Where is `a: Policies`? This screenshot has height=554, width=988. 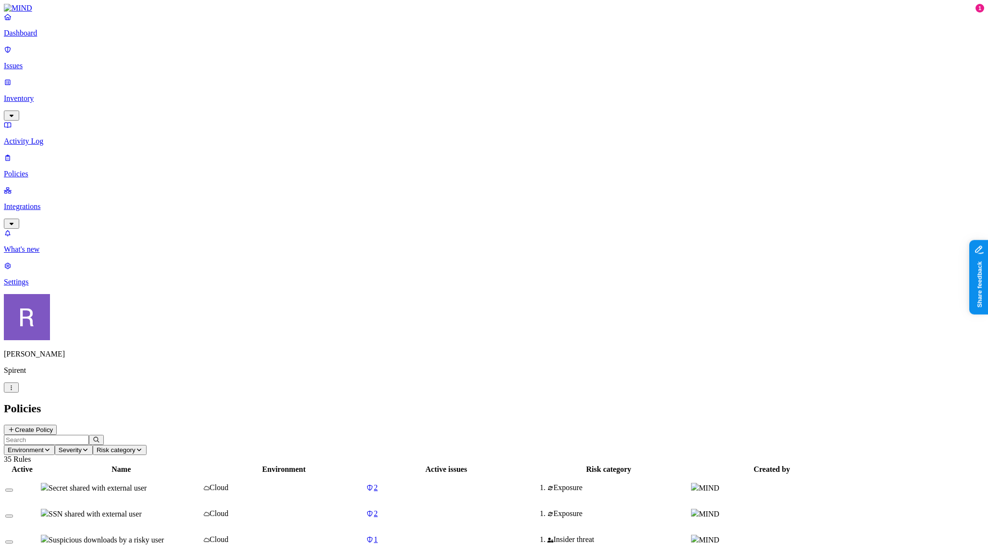 a: Policies is located at coordinates (494, 166).